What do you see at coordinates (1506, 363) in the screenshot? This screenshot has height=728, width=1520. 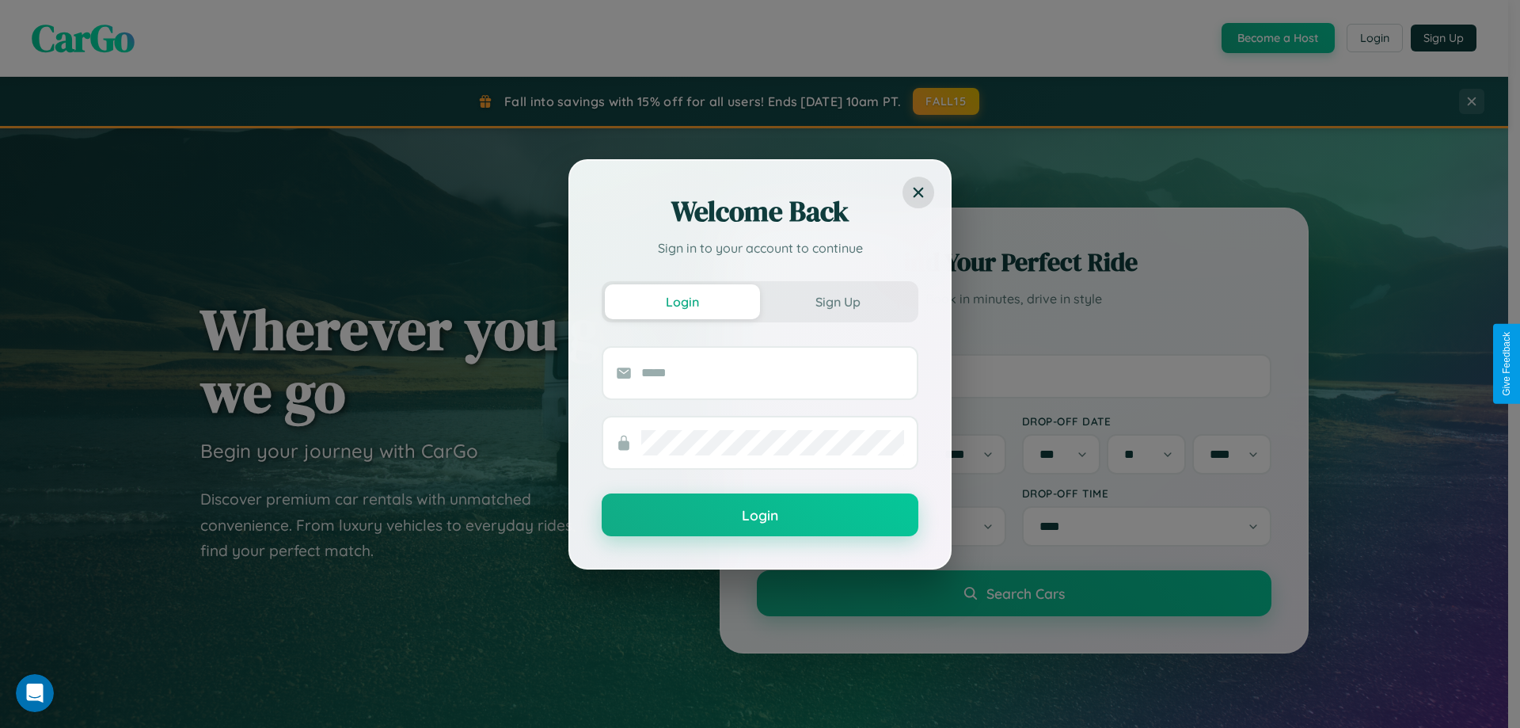 I see `div: Give Feedback` at bounding box center [1506, 363].